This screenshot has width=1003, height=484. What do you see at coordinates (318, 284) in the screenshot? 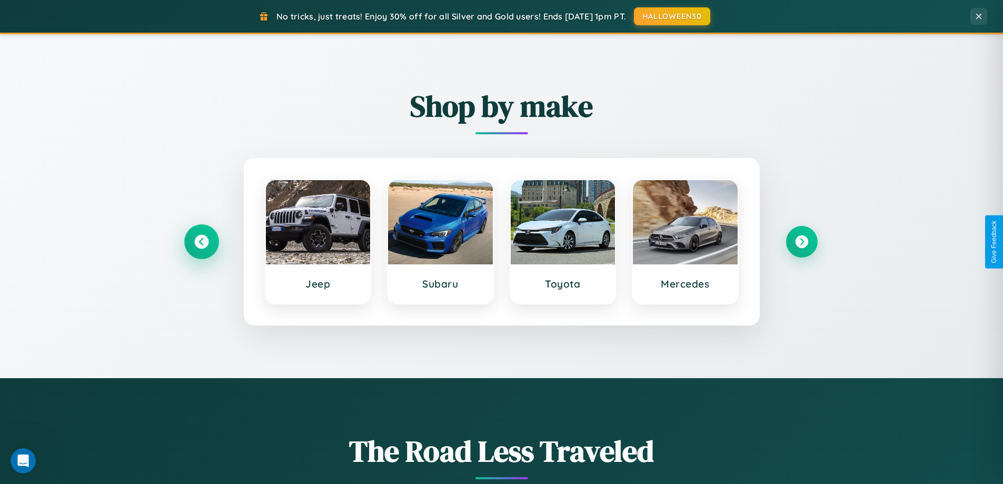
I see `h3: Jeep` at bounding box center [318, 284].